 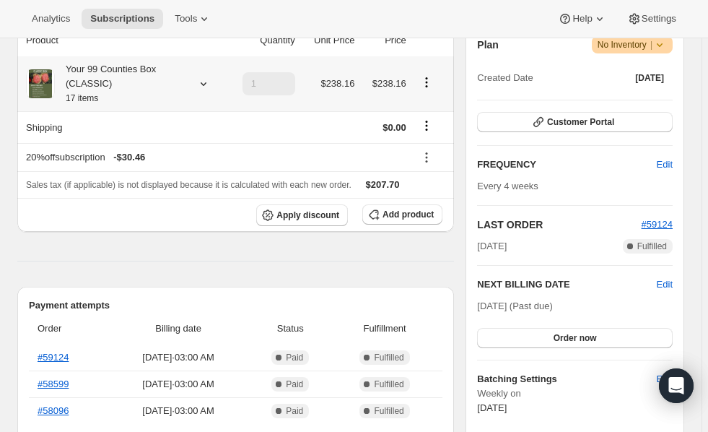 What do you see at coordinates (188, 185) in the screenshot?
I see `span: Sales tax (if applicable) is not displayed because it is calculated with each new order.` at bounding box center [188, 185].